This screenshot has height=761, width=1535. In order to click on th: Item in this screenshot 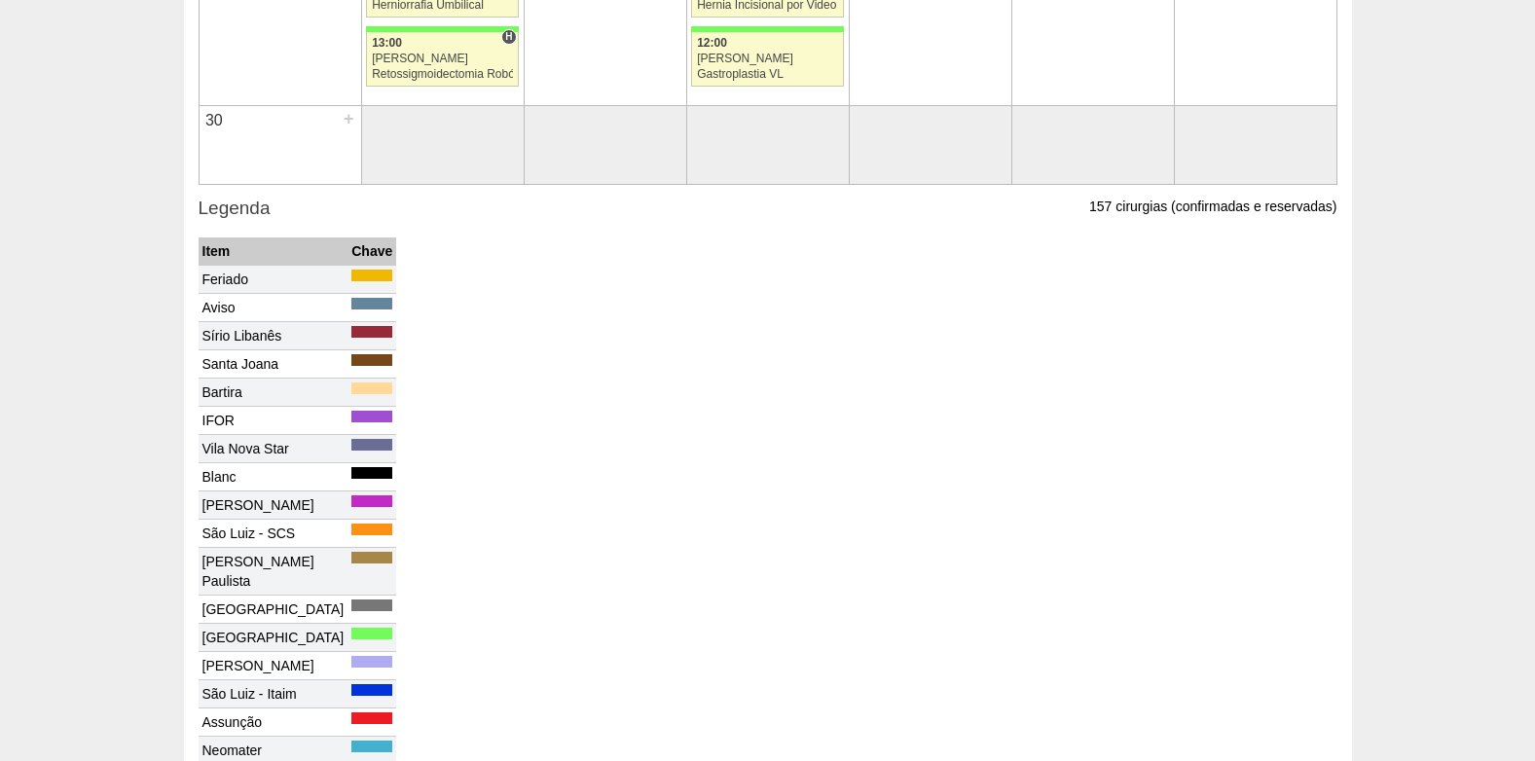, I will do `click(274, 251)`.